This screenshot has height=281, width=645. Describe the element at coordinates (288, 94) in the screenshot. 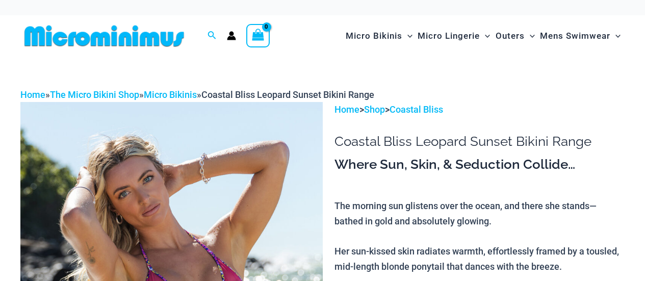

I see `span: Coastal Bliss Leopard Sunset Bikini Range` at that location.